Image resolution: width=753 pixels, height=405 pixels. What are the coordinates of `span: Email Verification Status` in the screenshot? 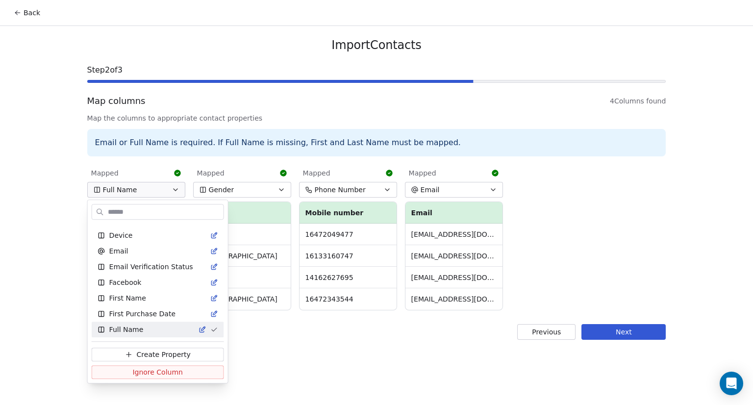 It's located at (151, 267).